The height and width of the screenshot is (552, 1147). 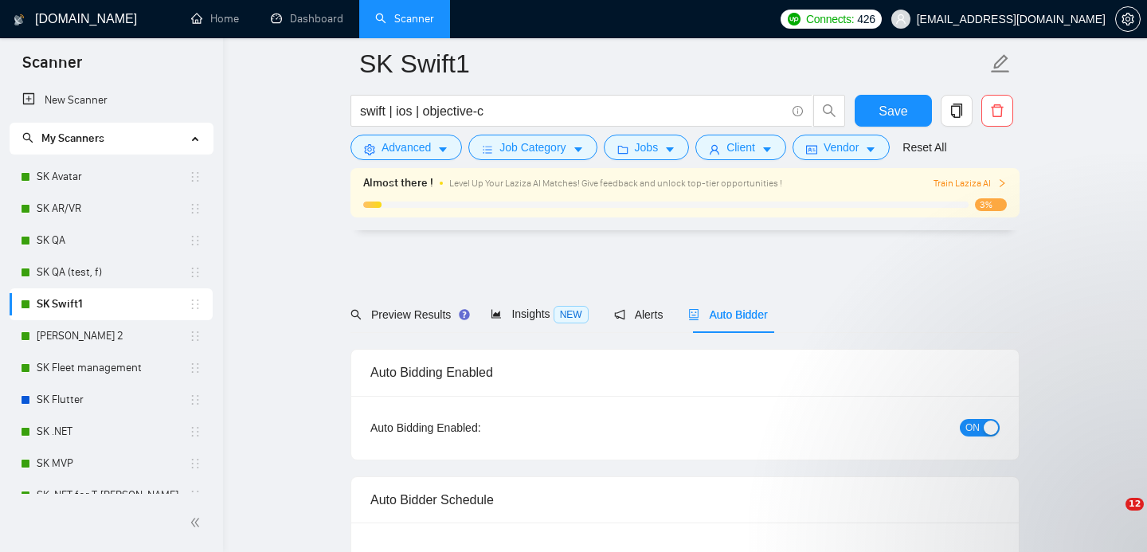 What do you see at coordinates (111, 400) in the screenshot?
I see `li: SK Flutter` at bounding box center [111, 400].